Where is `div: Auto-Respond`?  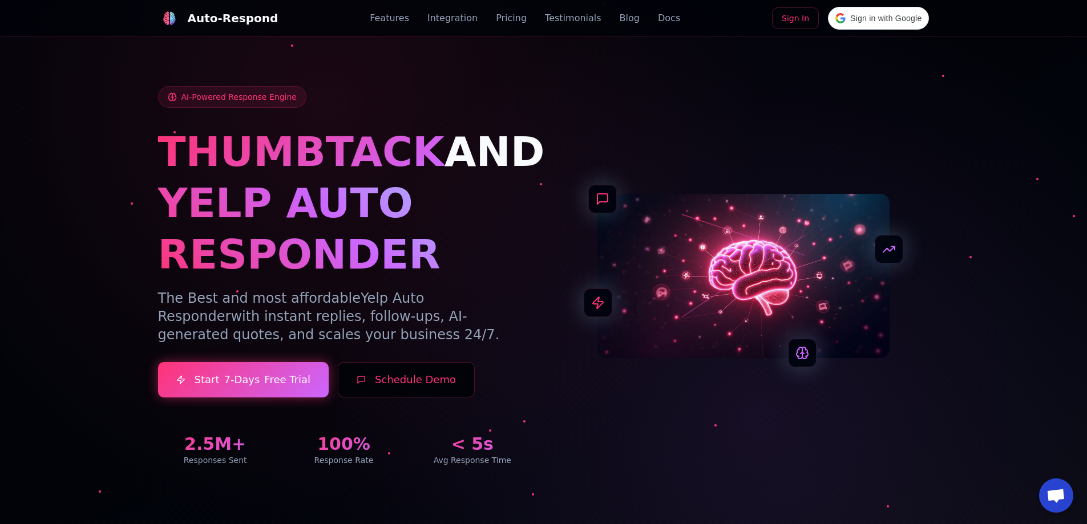
div: Auto-Respond is located at coordinates (233, 18).